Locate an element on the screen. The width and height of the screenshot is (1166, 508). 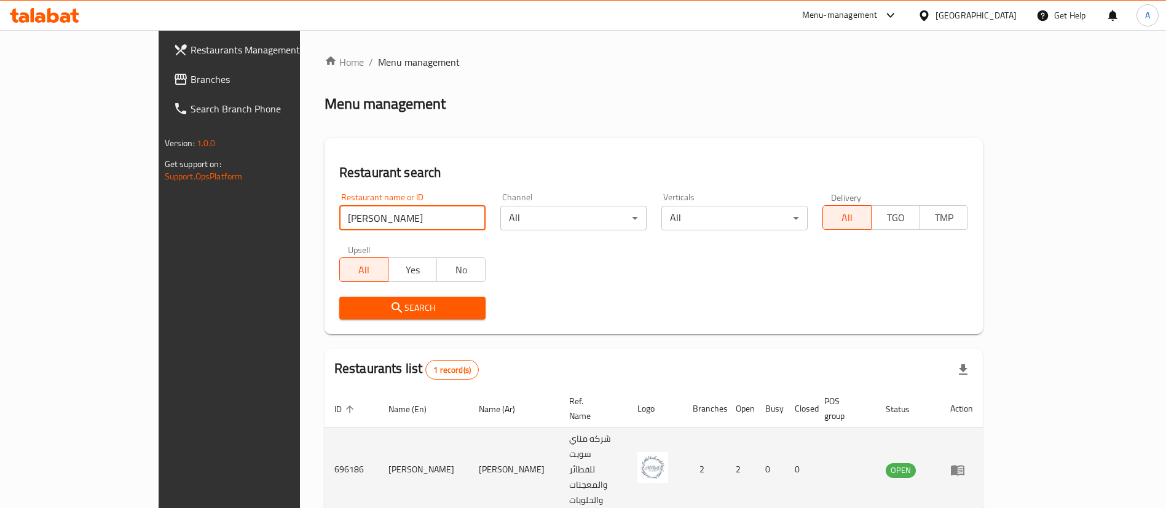
span: Search Branch Phone is located at coordinates (267, 109).